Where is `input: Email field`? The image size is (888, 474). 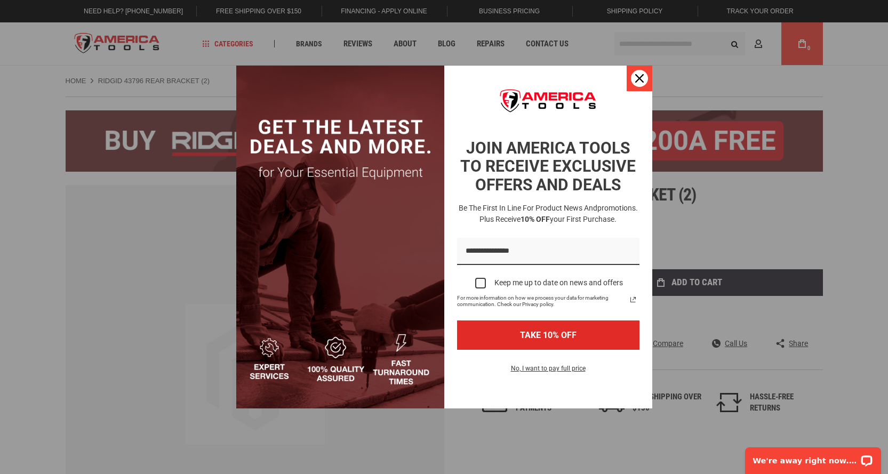 input: Email field is located at coordinates (548, 251).